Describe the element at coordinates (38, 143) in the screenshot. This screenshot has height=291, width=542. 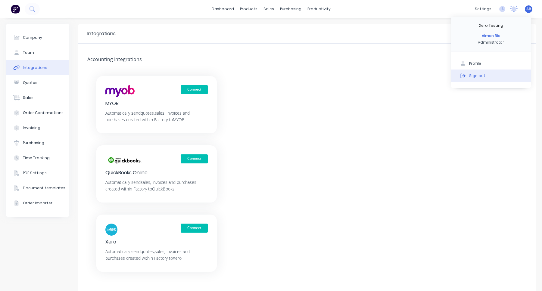
I see `button: Purchasing` at that location.